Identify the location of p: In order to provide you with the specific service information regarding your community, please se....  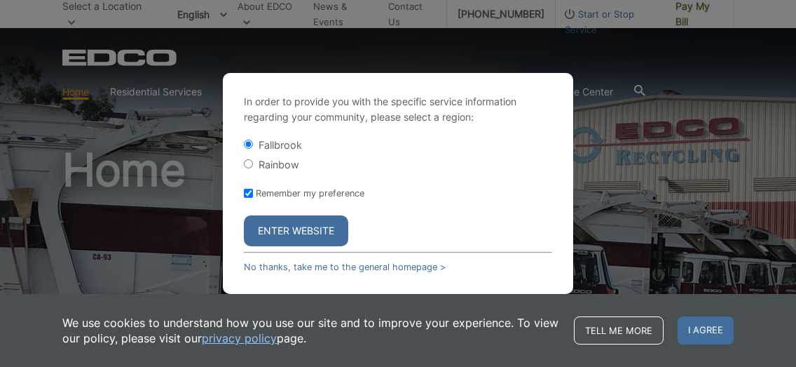
(398, 109).